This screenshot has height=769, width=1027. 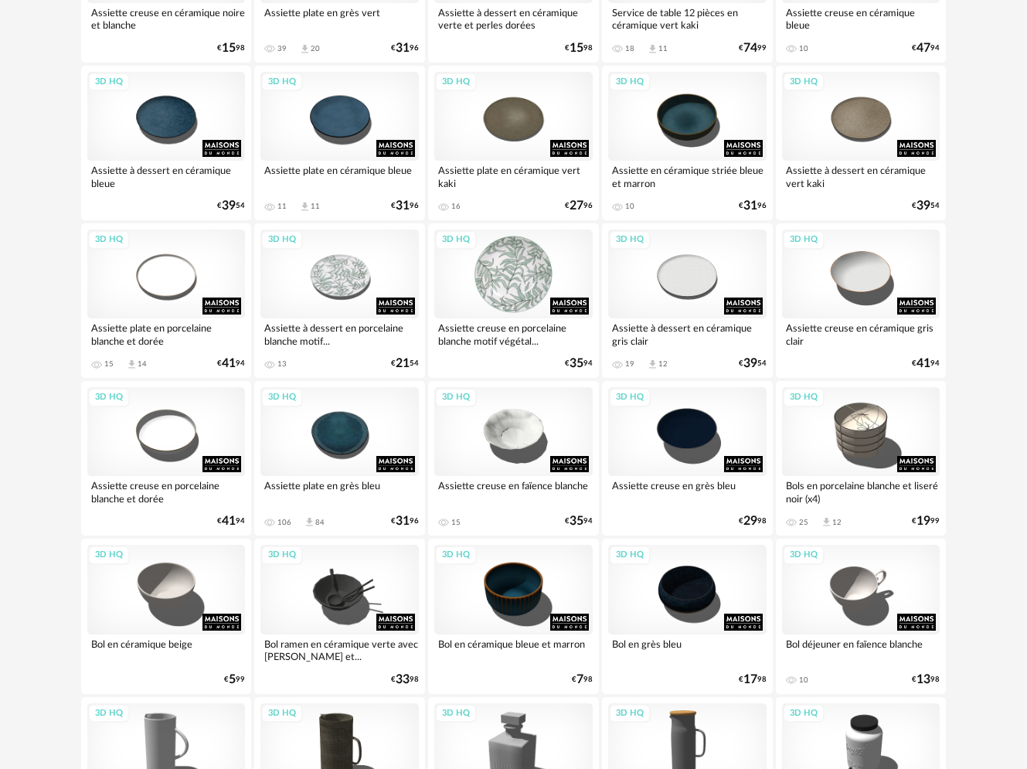 What do you see at coordinates (166, 301) in the screenshot?
I see `a: 3D HQ Assiette plate en porcelaine blanche et dorée 15 Download icon 14 €4194` at bounding box center [166, 301].